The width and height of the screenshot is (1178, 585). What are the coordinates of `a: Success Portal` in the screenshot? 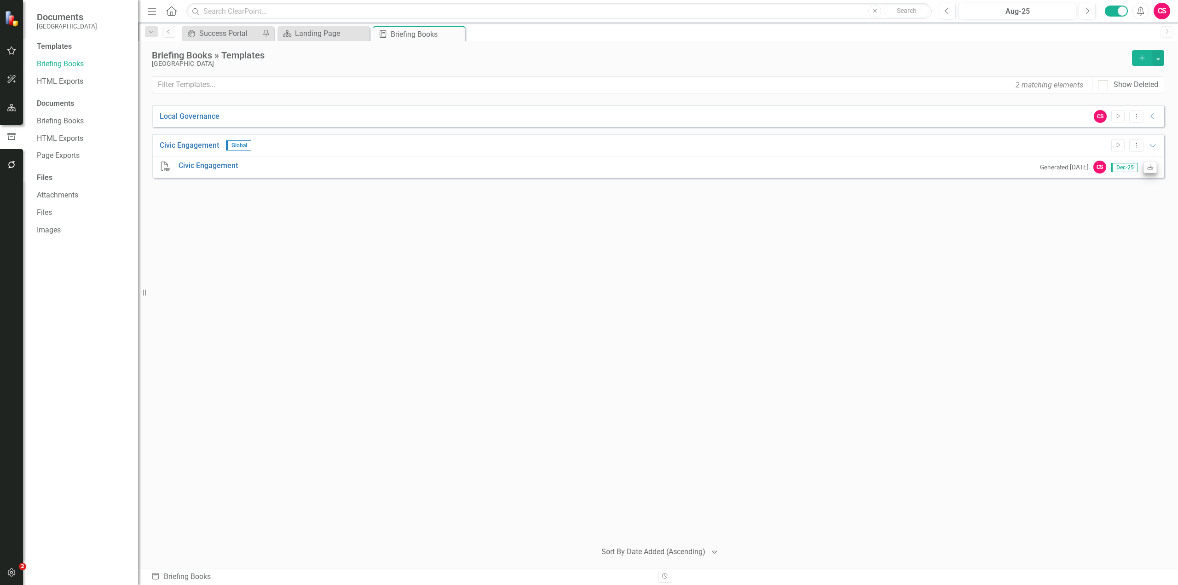 It's located at (222, 33).